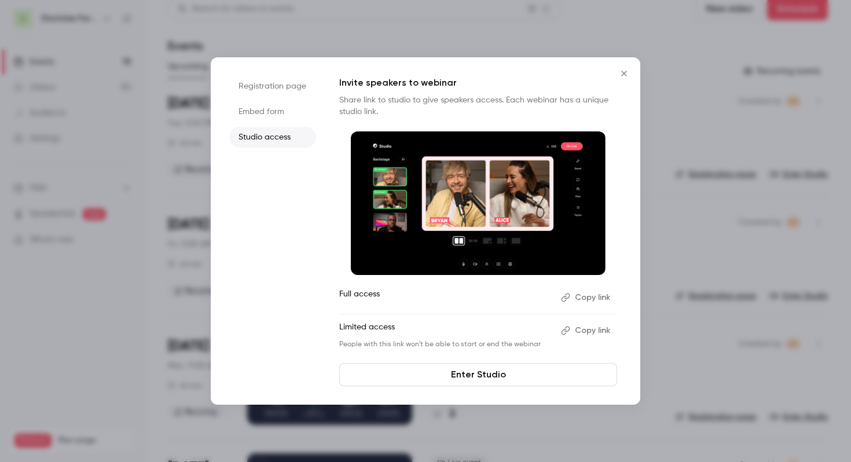  I want to click on p: Share link to studio to give speakers access. Each webinar has a unique studio link., so click(478, 106).